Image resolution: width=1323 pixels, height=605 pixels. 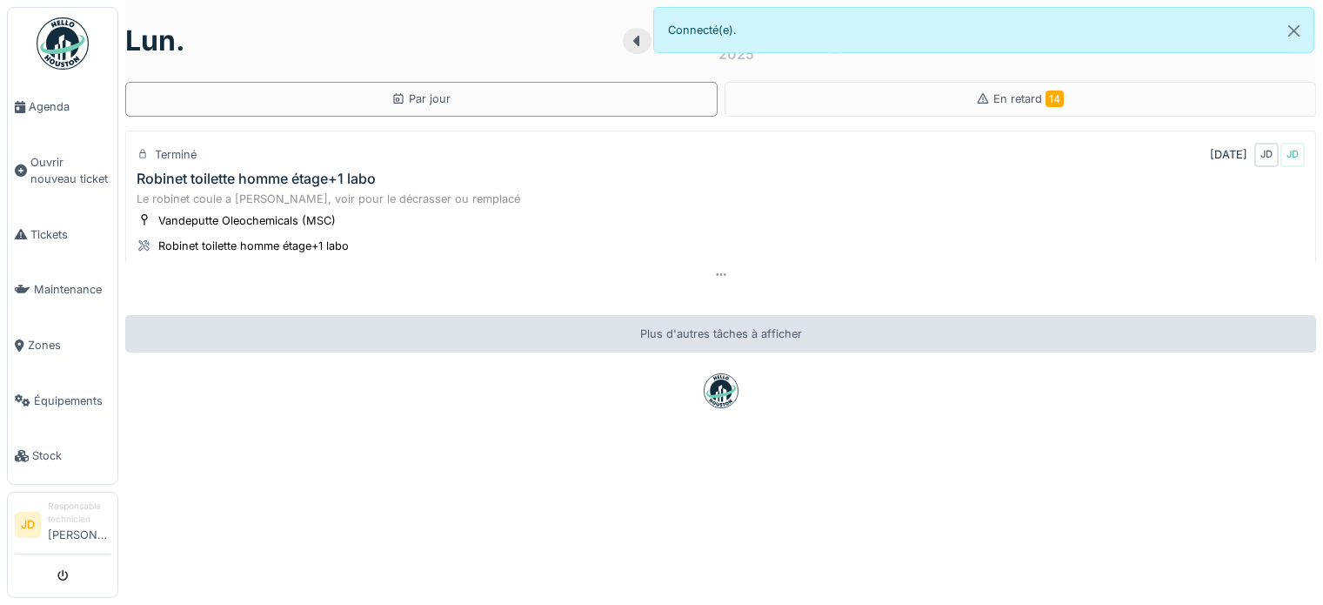 What do you see at coordinates (70, 234) in the screenshot?
I see `span: Tickets` at bounding box center [70, 234].